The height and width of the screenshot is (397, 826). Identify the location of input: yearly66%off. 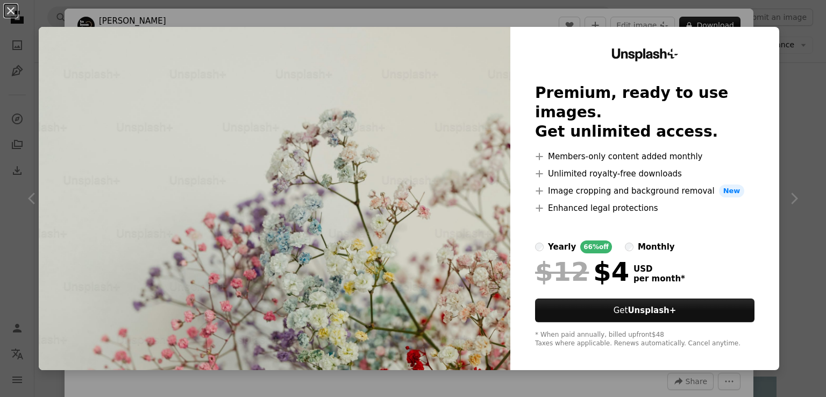
(540, 247).